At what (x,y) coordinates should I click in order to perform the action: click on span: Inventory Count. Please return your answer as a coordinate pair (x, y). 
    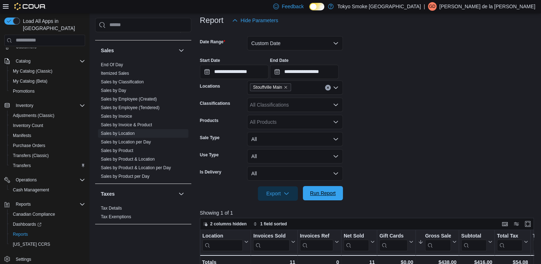
    Looking at the image, I should click on (28, 125).